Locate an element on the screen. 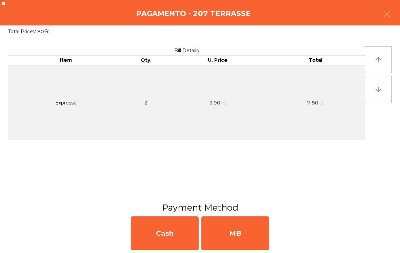 The height and width of the screenshot is (253, 400). td: 7.80Fr. is located at coordinates (316, 102).